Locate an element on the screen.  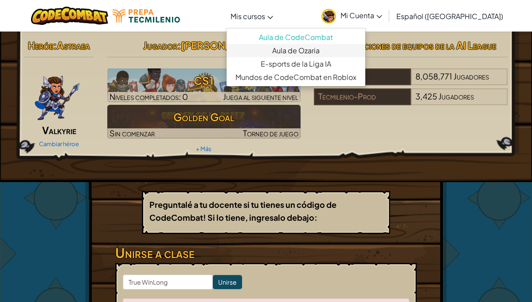
a: Mi Cuenta is located at coordinates (352, 16).